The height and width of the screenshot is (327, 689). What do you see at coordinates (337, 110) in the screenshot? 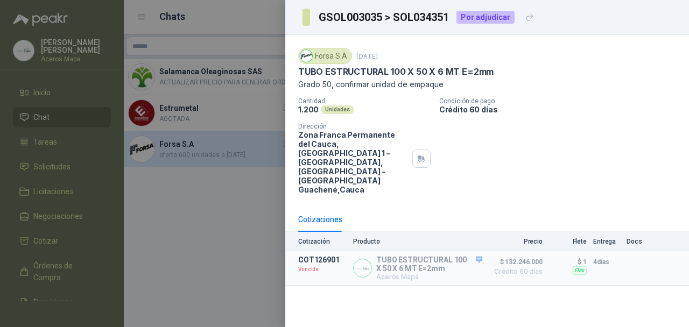
I see `div: Unidades` at bounding box center [337, 110].